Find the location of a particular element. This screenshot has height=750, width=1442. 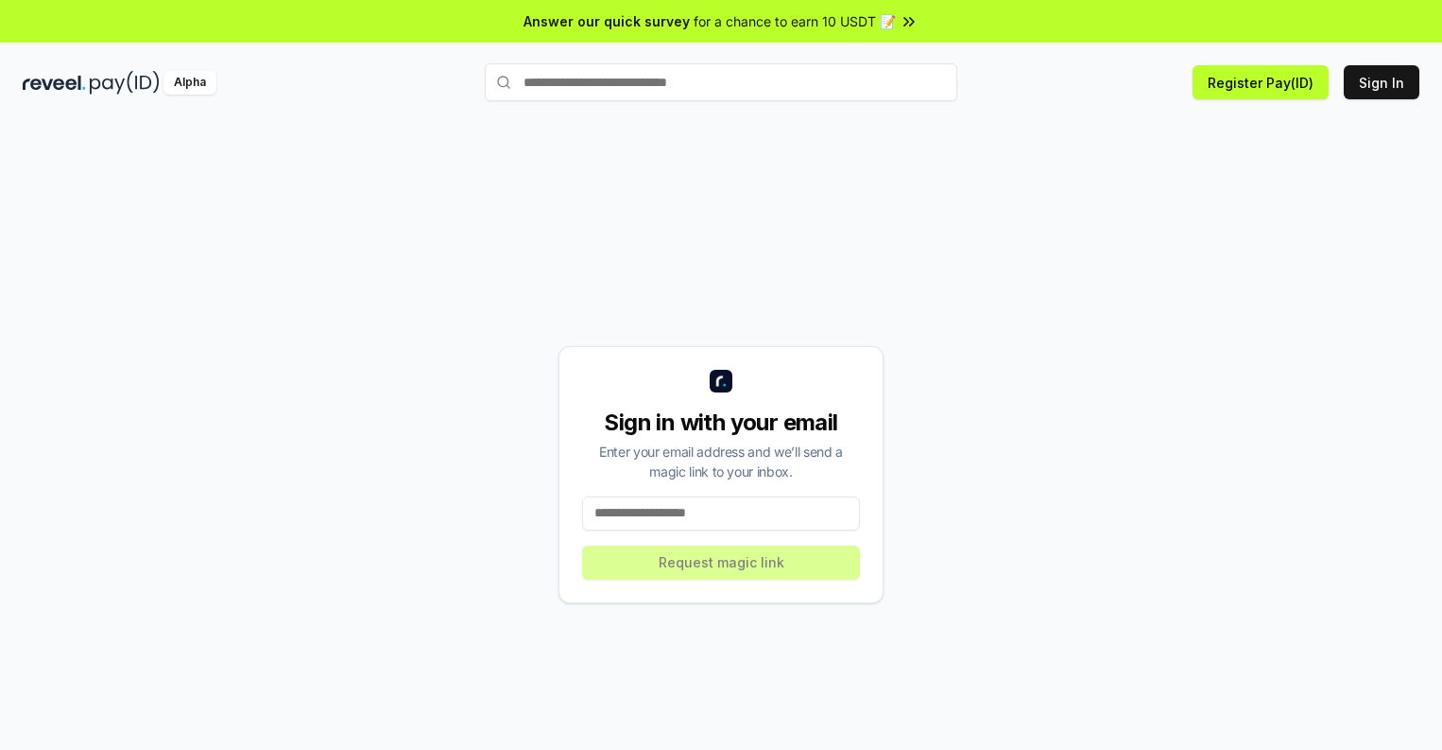

div: Enter your email address and we’ll send a magic link to your inbox. is located at coordinates (721, 461).